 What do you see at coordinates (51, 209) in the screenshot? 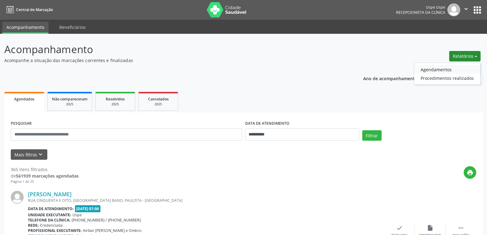
I see `b: Data de atendimento:` at bounding box center [51, 209].